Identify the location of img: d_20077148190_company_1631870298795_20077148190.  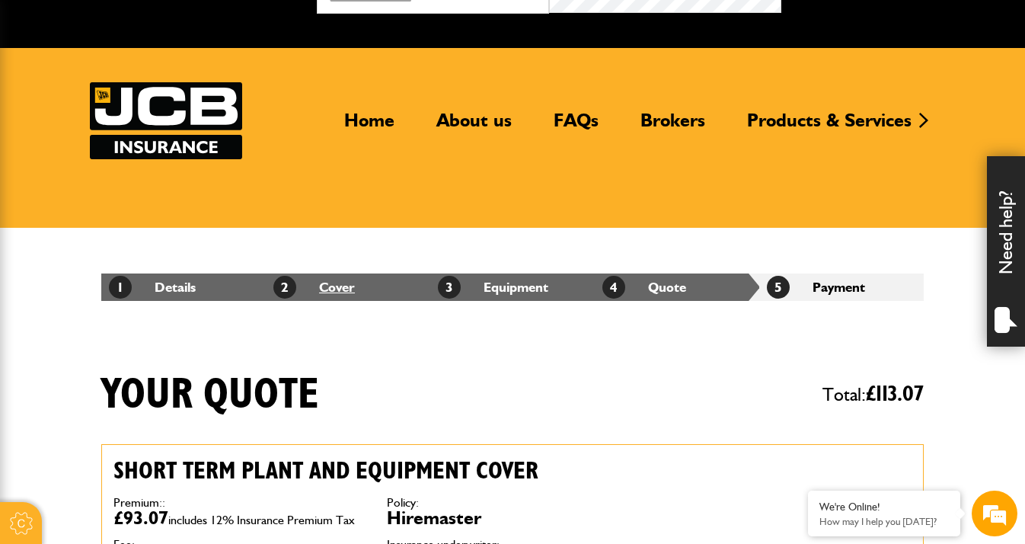
(45, 95).